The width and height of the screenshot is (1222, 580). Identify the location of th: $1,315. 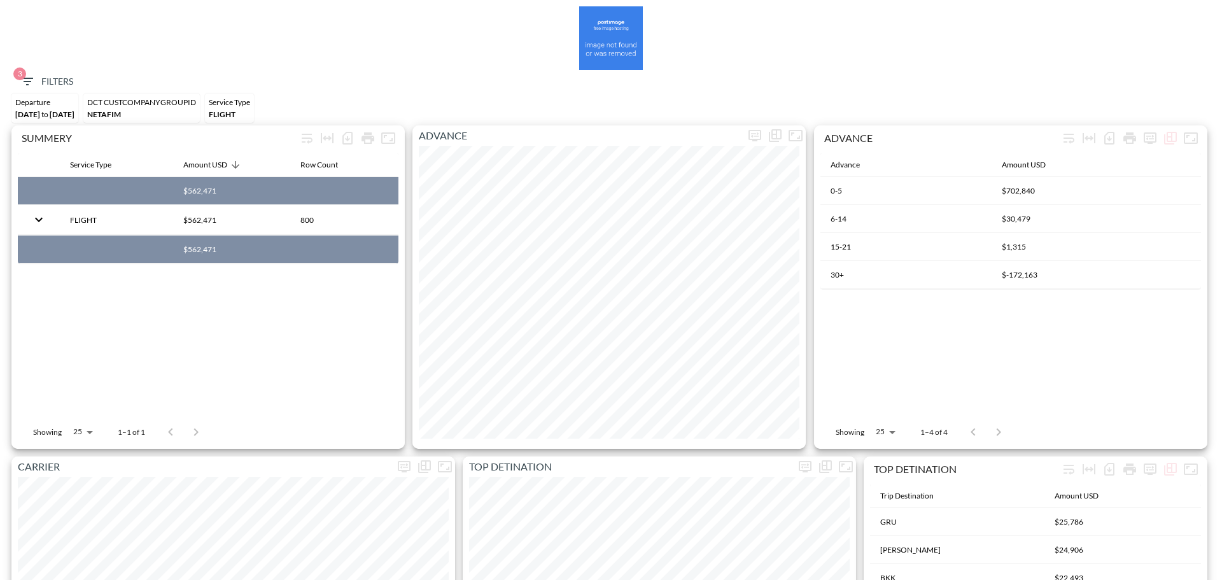
(1096, 247).